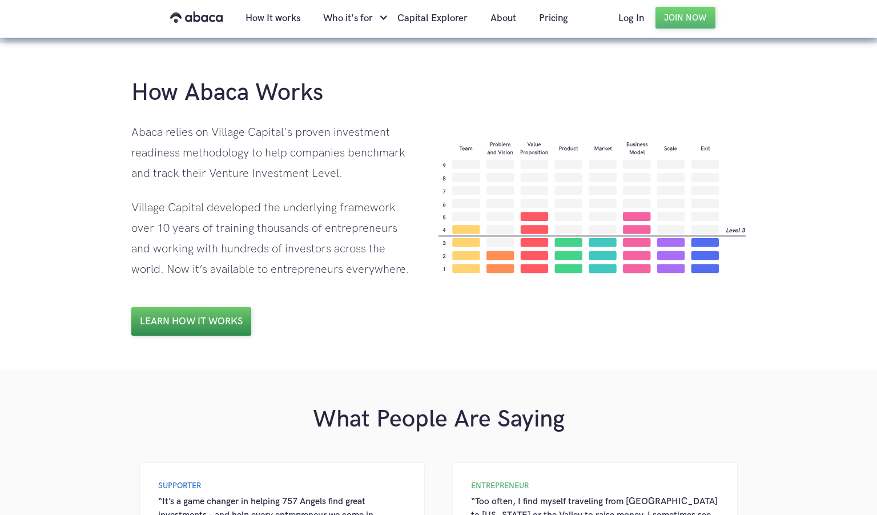  Describe the element at coordinates (273, 153) in the screenshot. I see `div: Abaca relies on Village Capital's proven investment readiness methodology to help companies bench...` at that location.